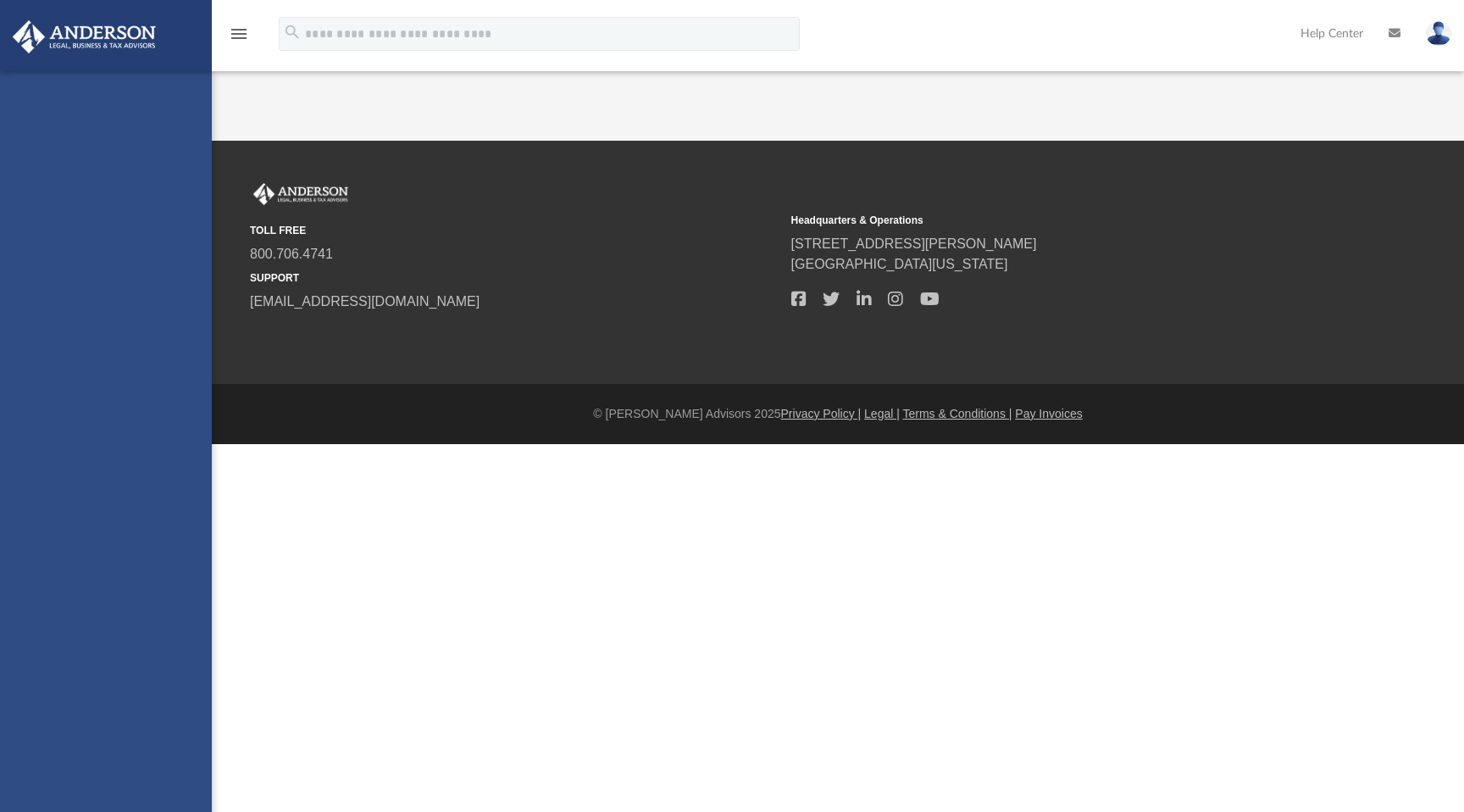  Describe the element at coordinates (514, 231) in the screenshot. I see `small: TOLL FREE` at that location.